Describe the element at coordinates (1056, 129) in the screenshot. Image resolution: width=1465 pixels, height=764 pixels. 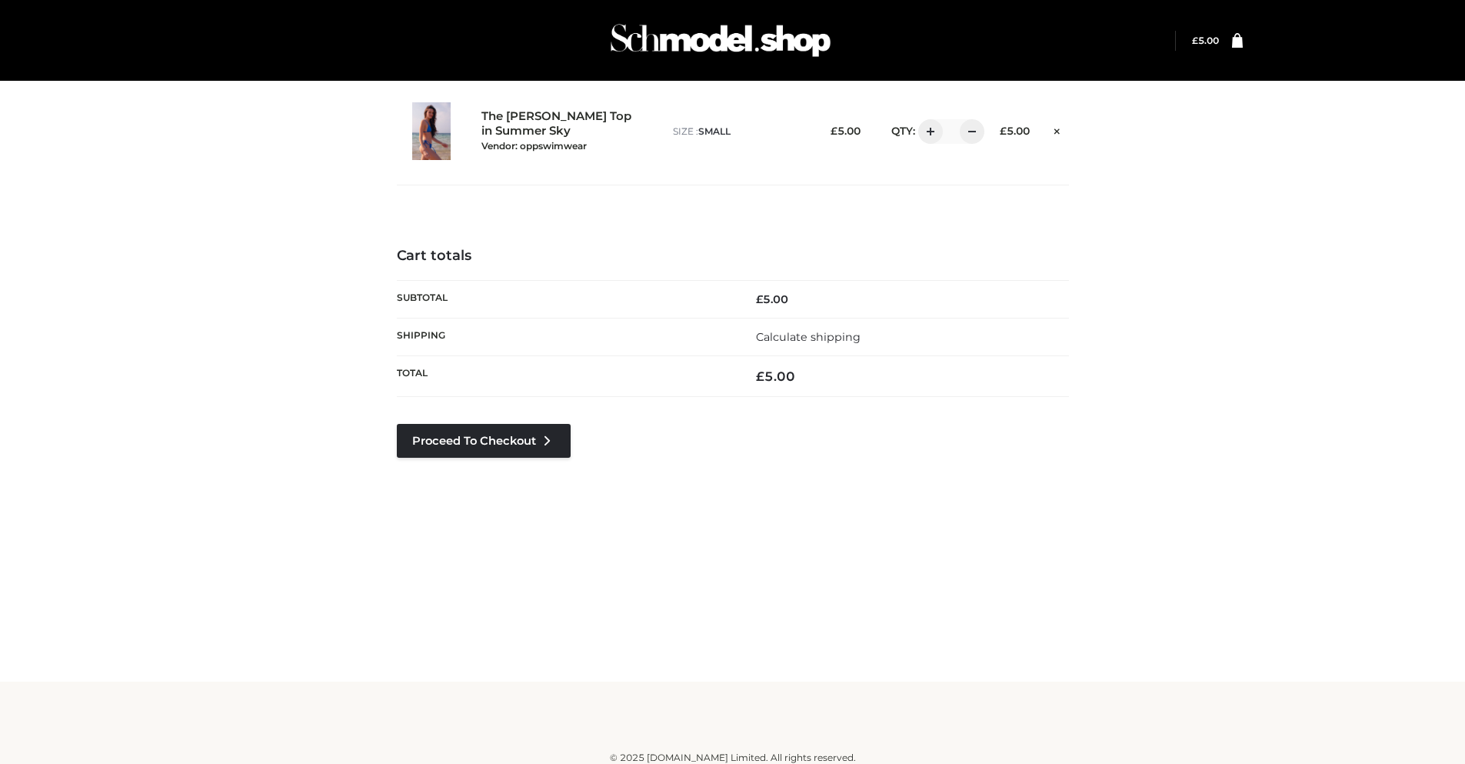
I see `a: Remove this item` at that location.